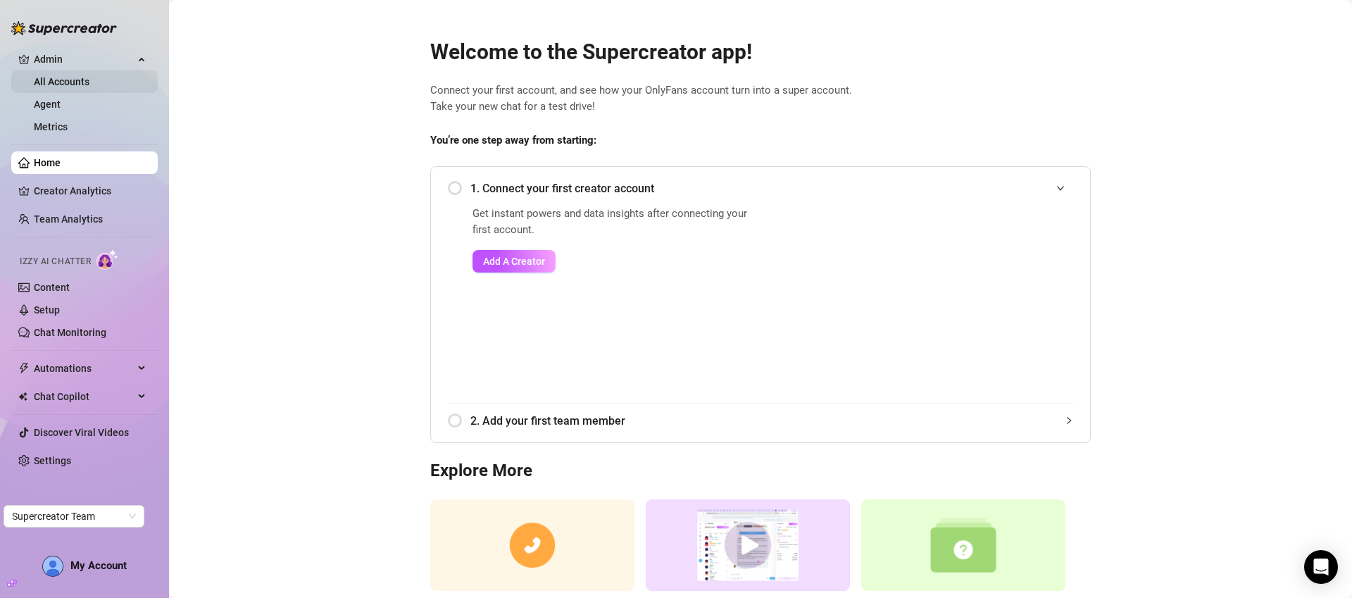 The width and height of the screenshot is (1352, 598). I want to click on a: Agent, so click(47, 104).